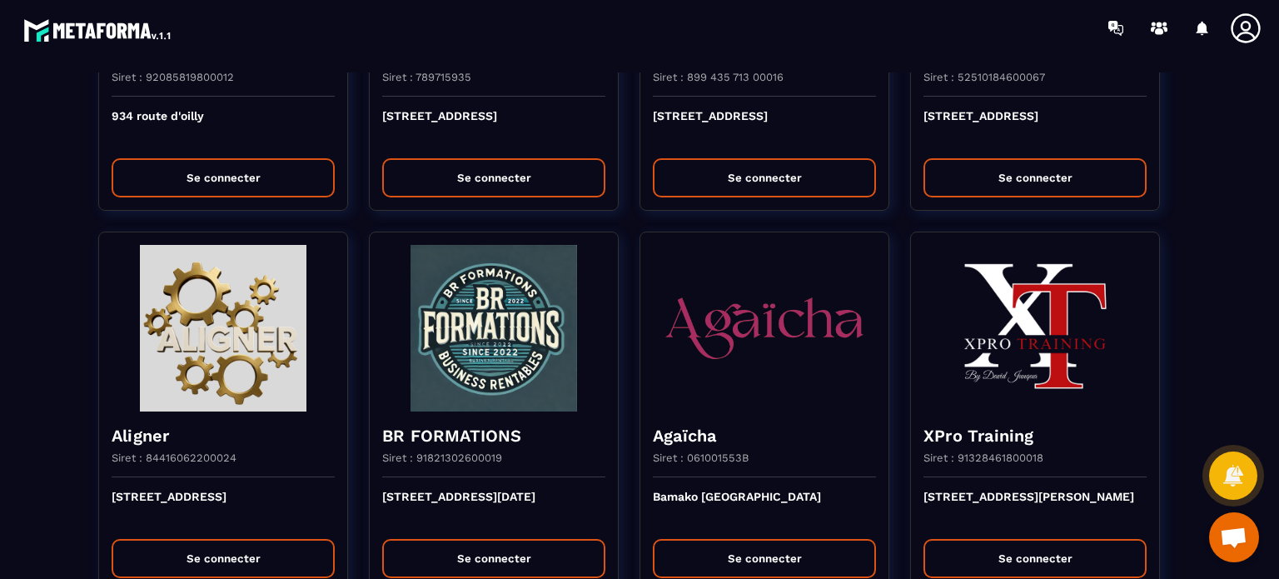 This screenshot has height=579, width=1279. Describe the element at coordinates (700, 457) in the screenshot. I see `p: Siret : 061001553B` at that location.